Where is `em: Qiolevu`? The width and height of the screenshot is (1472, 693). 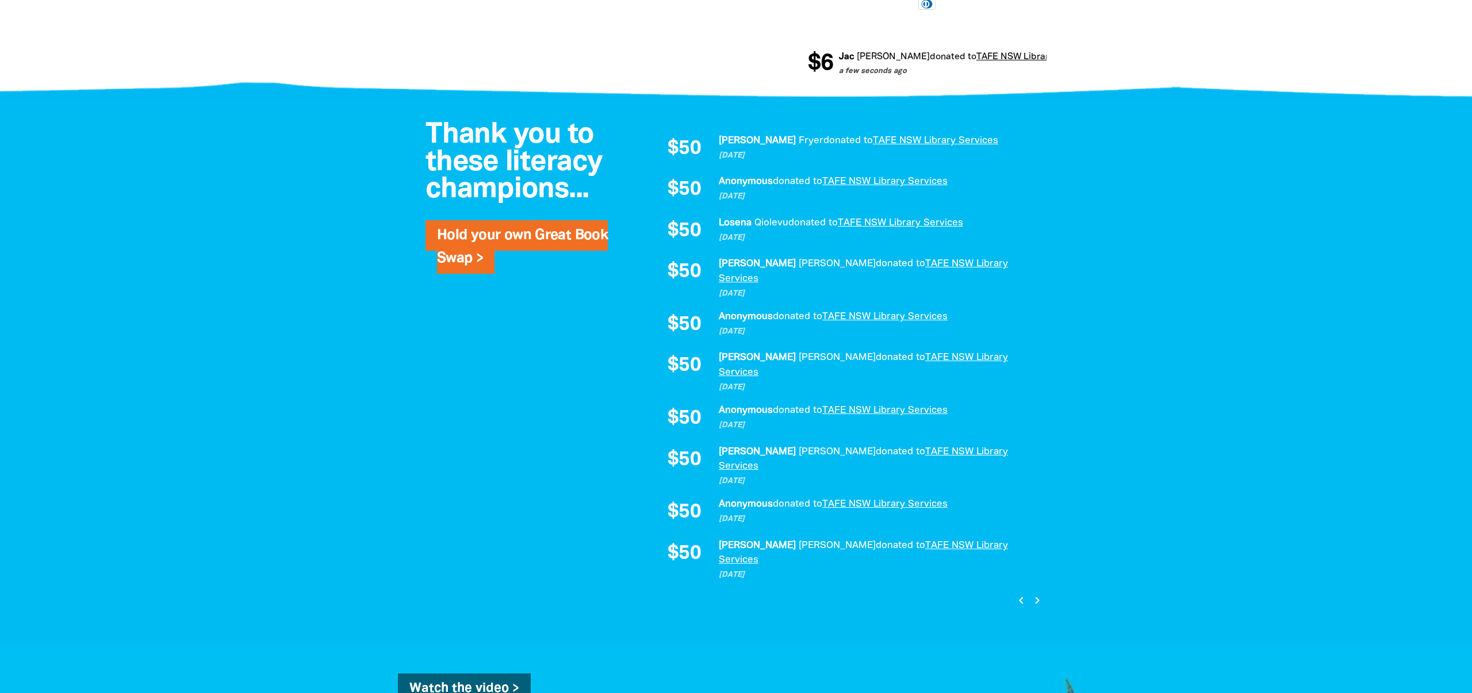
em: Qiolevu is located at coordinates (771, 223).